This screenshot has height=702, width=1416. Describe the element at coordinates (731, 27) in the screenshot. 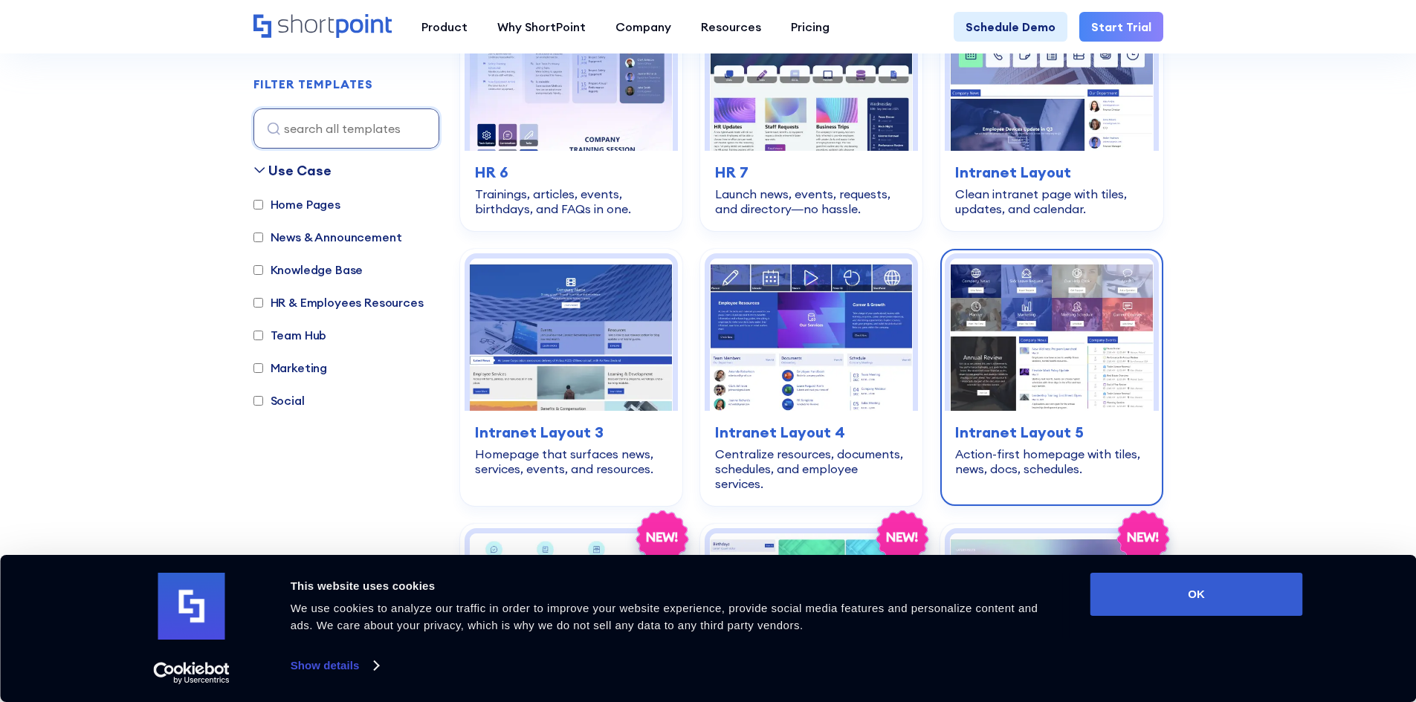

I see `a: Resources` at that location.